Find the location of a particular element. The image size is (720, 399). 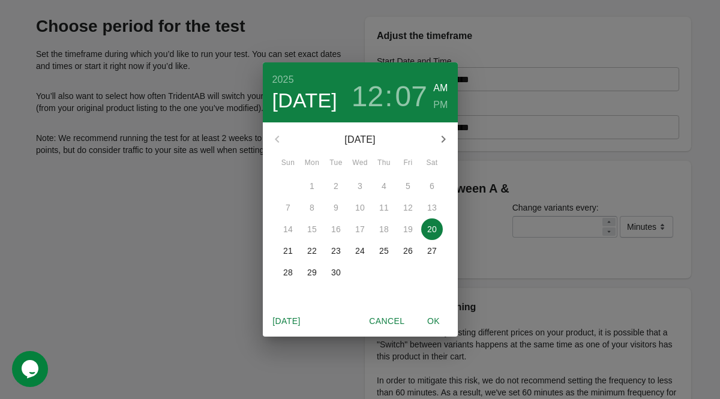

button: 07 is located at coordinates (411, 97).